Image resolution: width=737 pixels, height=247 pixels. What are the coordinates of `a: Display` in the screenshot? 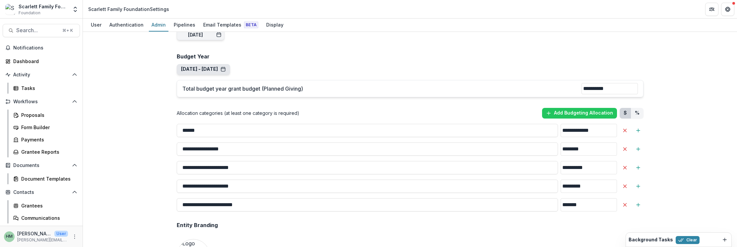 It's located at (275, 25).